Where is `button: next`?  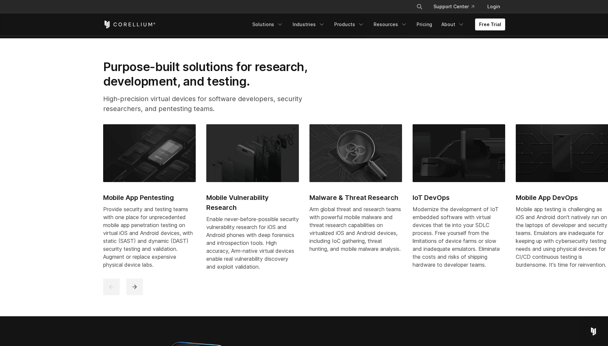
button: next is located at coordinates (135, 287).